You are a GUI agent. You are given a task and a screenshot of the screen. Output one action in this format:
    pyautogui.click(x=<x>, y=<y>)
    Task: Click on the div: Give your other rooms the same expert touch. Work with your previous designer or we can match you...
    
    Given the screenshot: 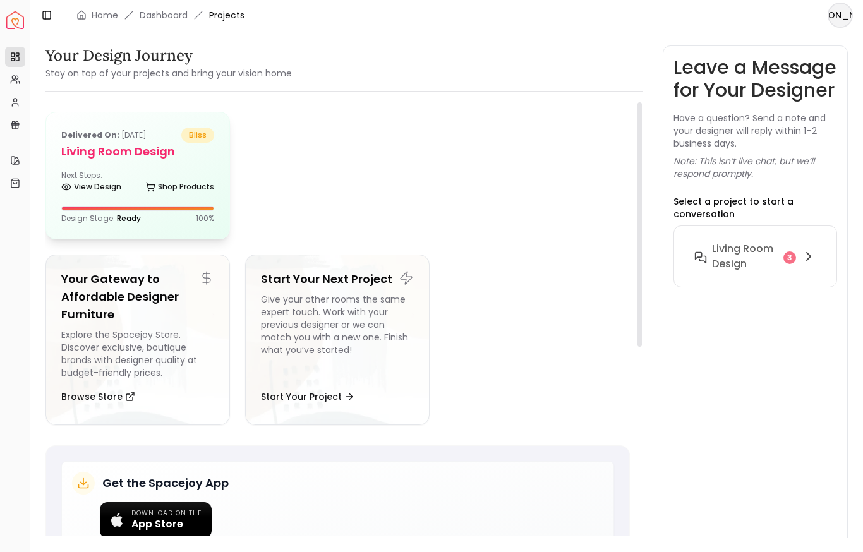 What is the action you would take?
    pyautogui.click(x=337, y=336)
    